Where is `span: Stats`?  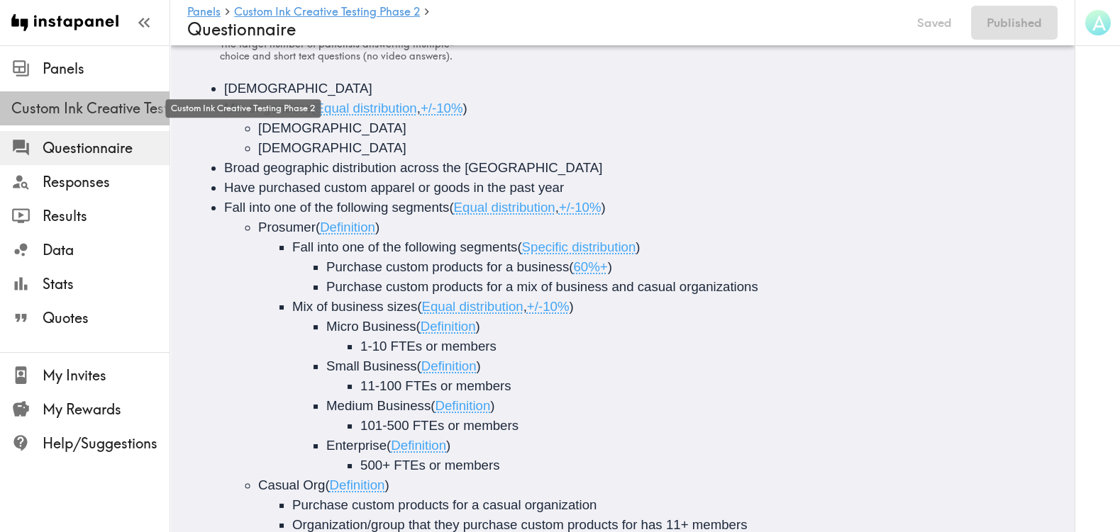 span: Stats is located at coordinates (106, 284).